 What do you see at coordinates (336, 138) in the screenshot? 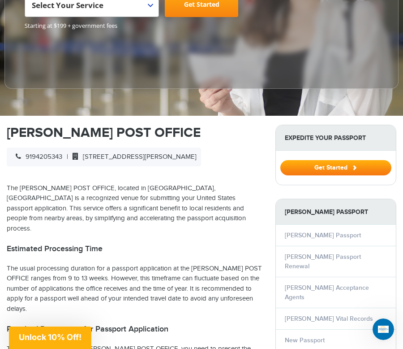
I see `strong: Expedite Your Passport` at bounding box center [336, 138].